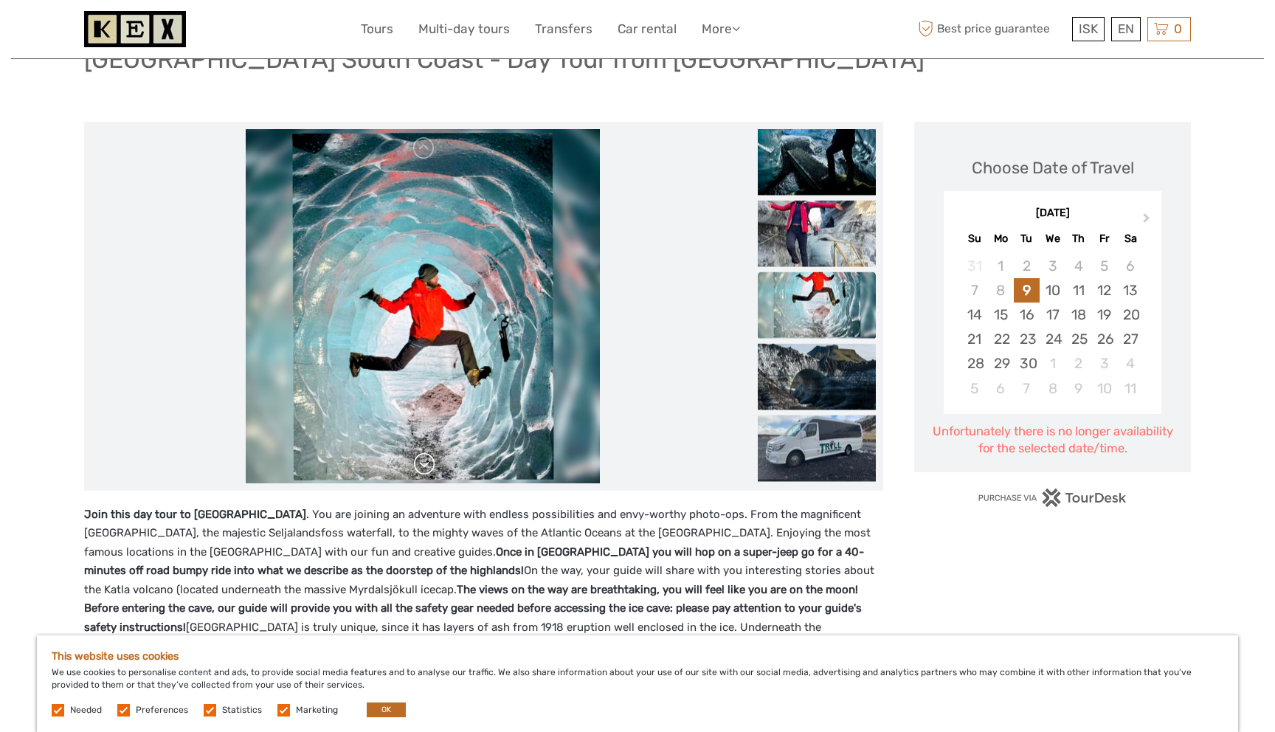  I want to click on a: More, so click(721, 29).